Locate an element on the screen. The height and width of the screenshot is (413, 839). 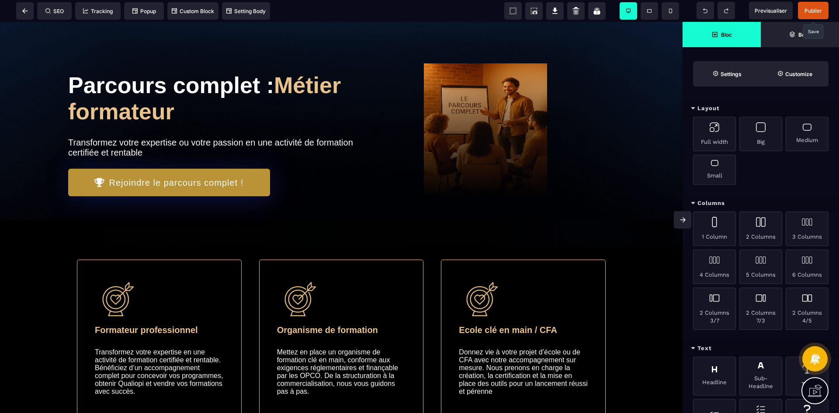
div: Headline is located at coordinates (714, 376).